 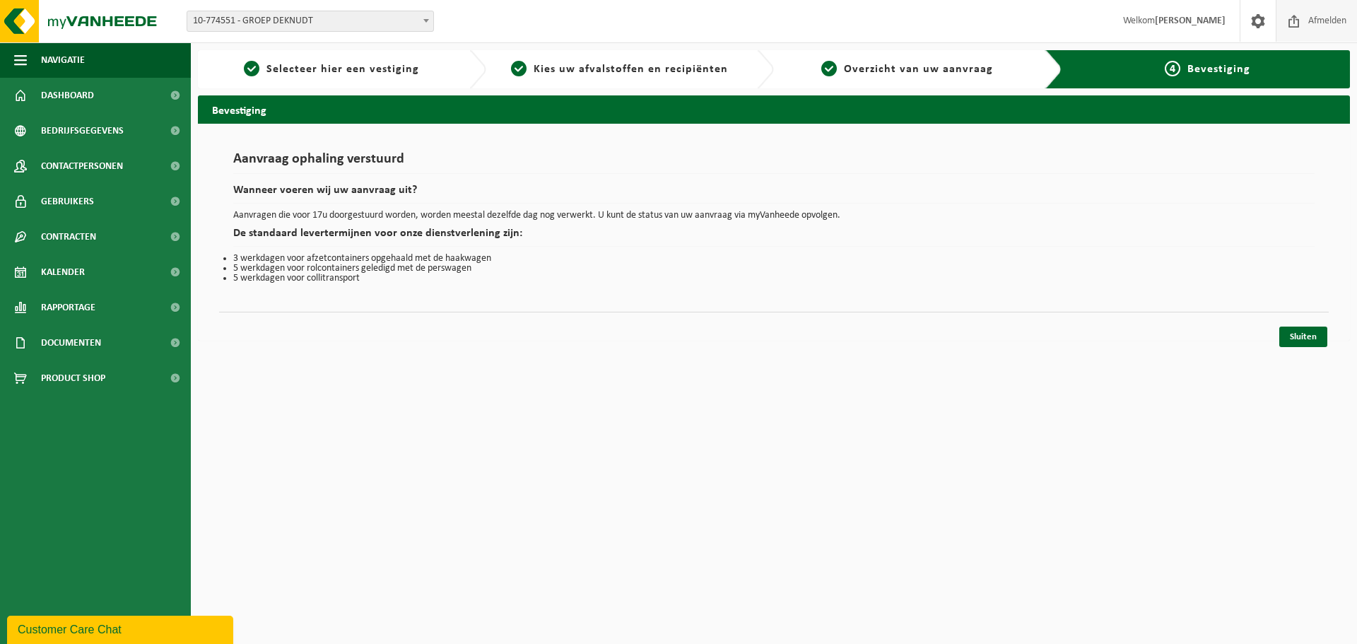 What do you see at coordinates (1303, 336) in the screenshot?
I see `a: Sluiten` at bounding box center [1303, 336].